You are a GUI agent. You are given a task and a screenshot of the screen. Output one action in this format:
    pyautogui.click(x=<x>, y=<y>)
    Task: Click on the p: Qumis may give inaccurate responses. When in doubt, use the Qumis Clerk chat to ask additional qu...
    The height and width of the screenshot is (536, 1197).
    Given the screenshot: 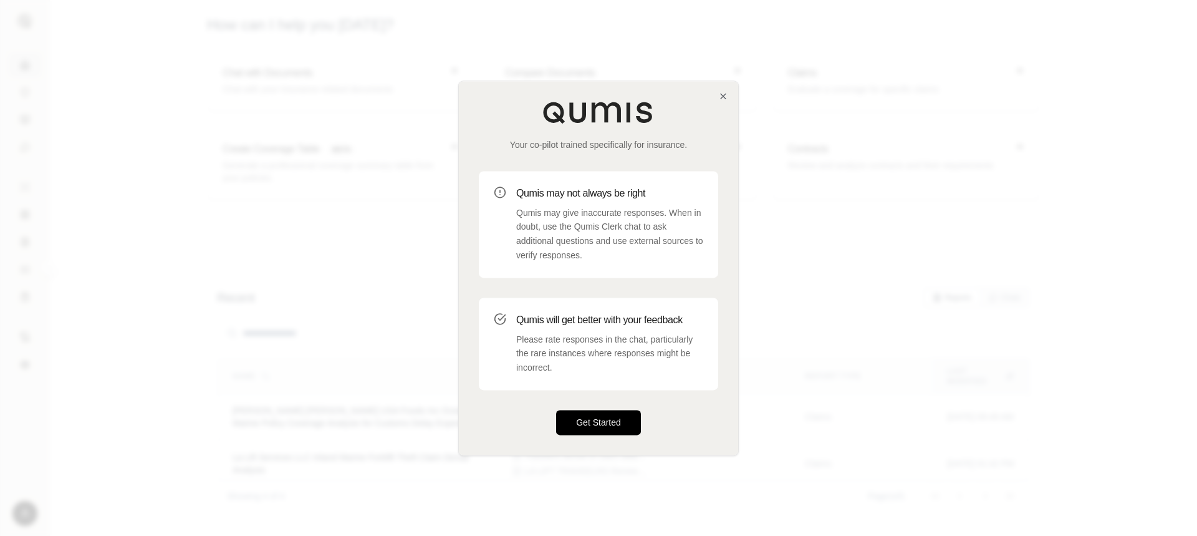 What is the action you would take?
    pyautogui.click(x=610, y=234)
    